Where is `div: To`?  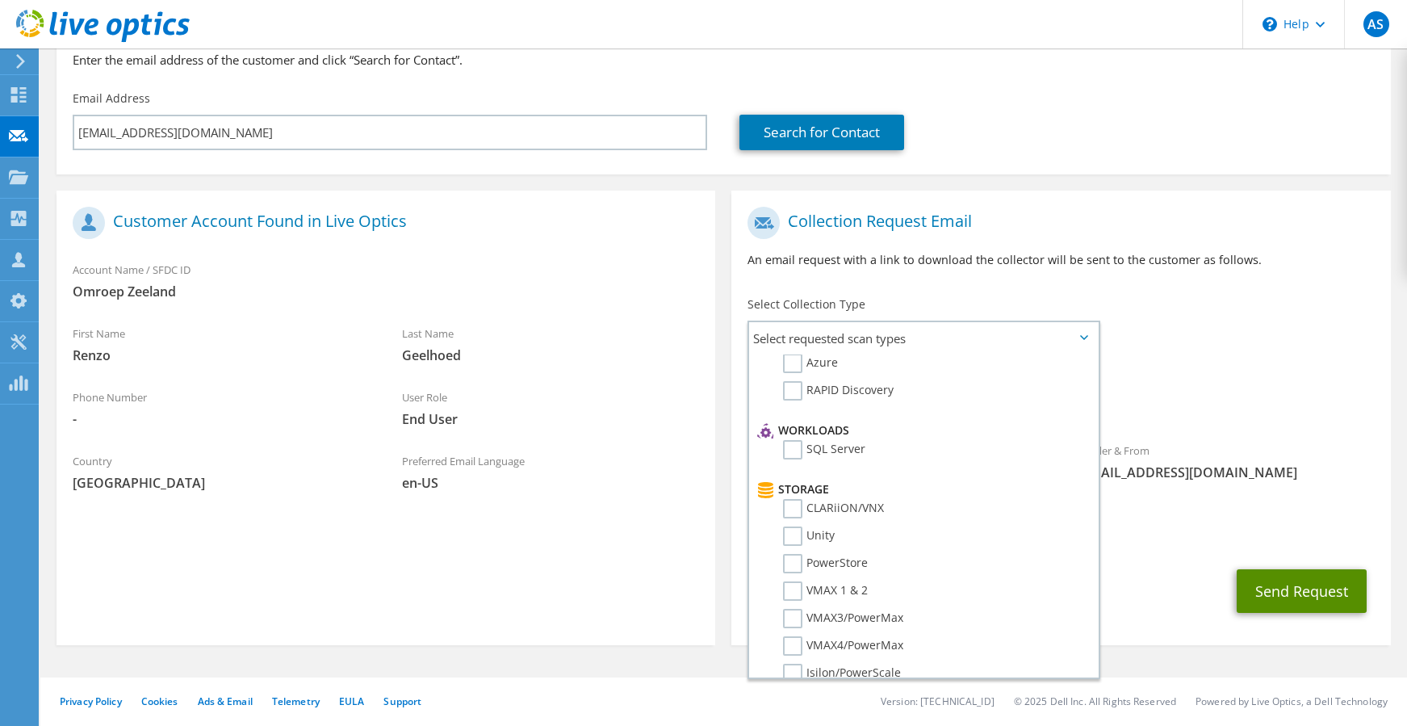
div: To is located at coordinates (896, 461).